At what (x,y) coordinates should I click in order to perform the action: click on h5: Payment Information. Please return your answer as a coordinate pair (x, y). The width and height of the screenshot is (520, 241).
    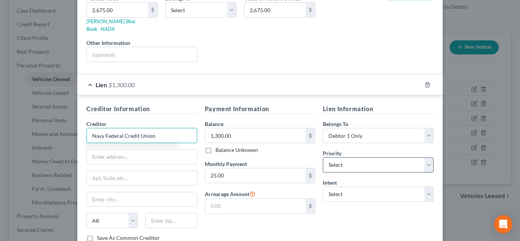
    Looking at the image, I should click on (260, 109).